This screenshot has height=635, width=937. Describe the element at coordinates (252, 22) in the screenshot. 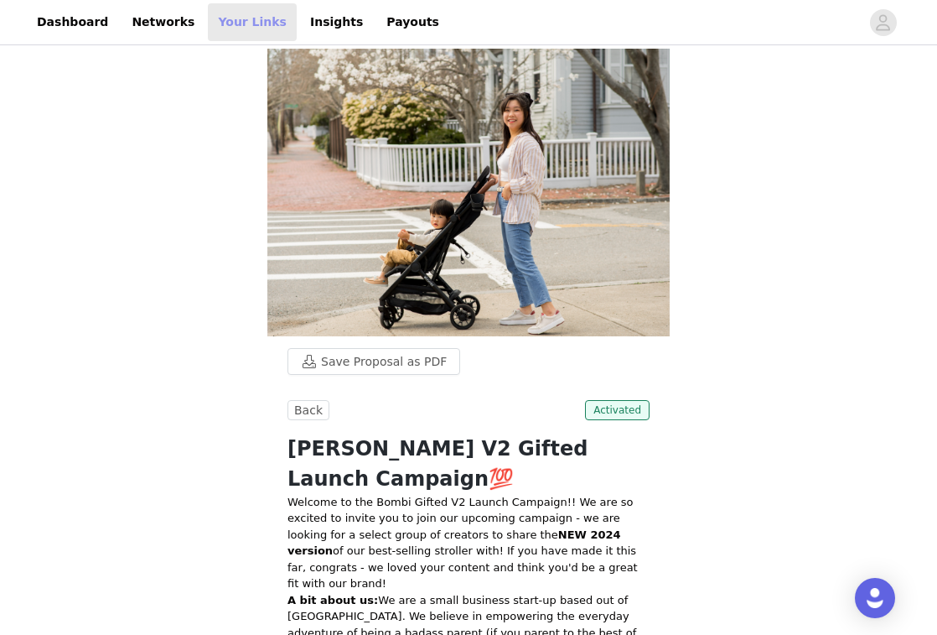

I see `a: Your Links` at that location.